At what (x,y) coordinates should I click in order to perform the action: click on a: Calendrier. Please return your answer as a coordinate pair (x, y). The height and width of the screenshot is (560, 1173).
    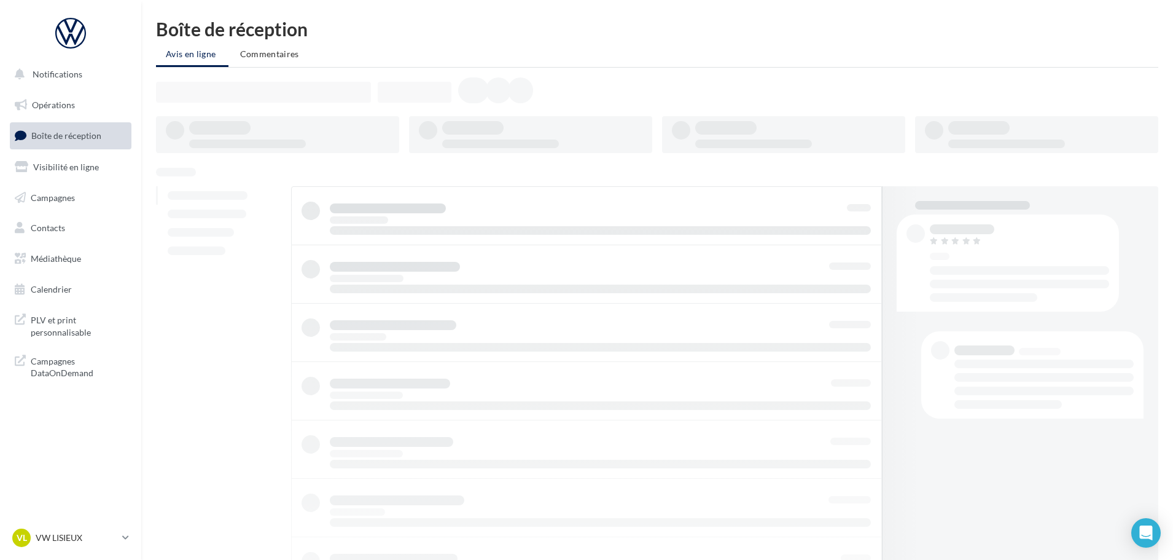
    Looking at the image, I should click on (71, 289).